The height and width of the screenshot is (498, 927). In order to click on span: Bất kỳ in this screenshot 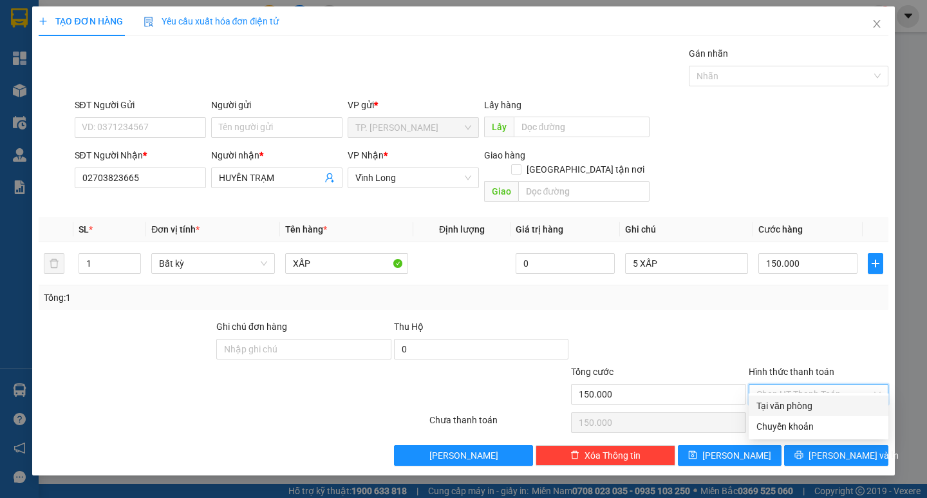, I will do `click(212, 263)`.